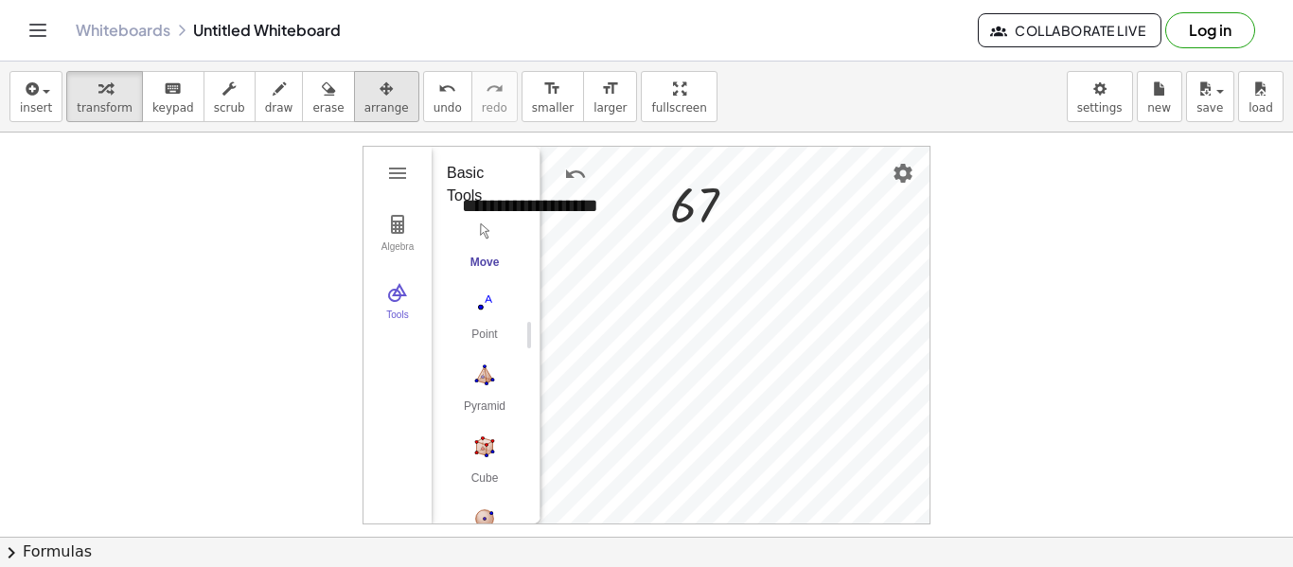 The image size is (1293, 567). Describe the element at coordinates (553, 97) in the screenshot. I see `button: format_sizesmaller` at that location.